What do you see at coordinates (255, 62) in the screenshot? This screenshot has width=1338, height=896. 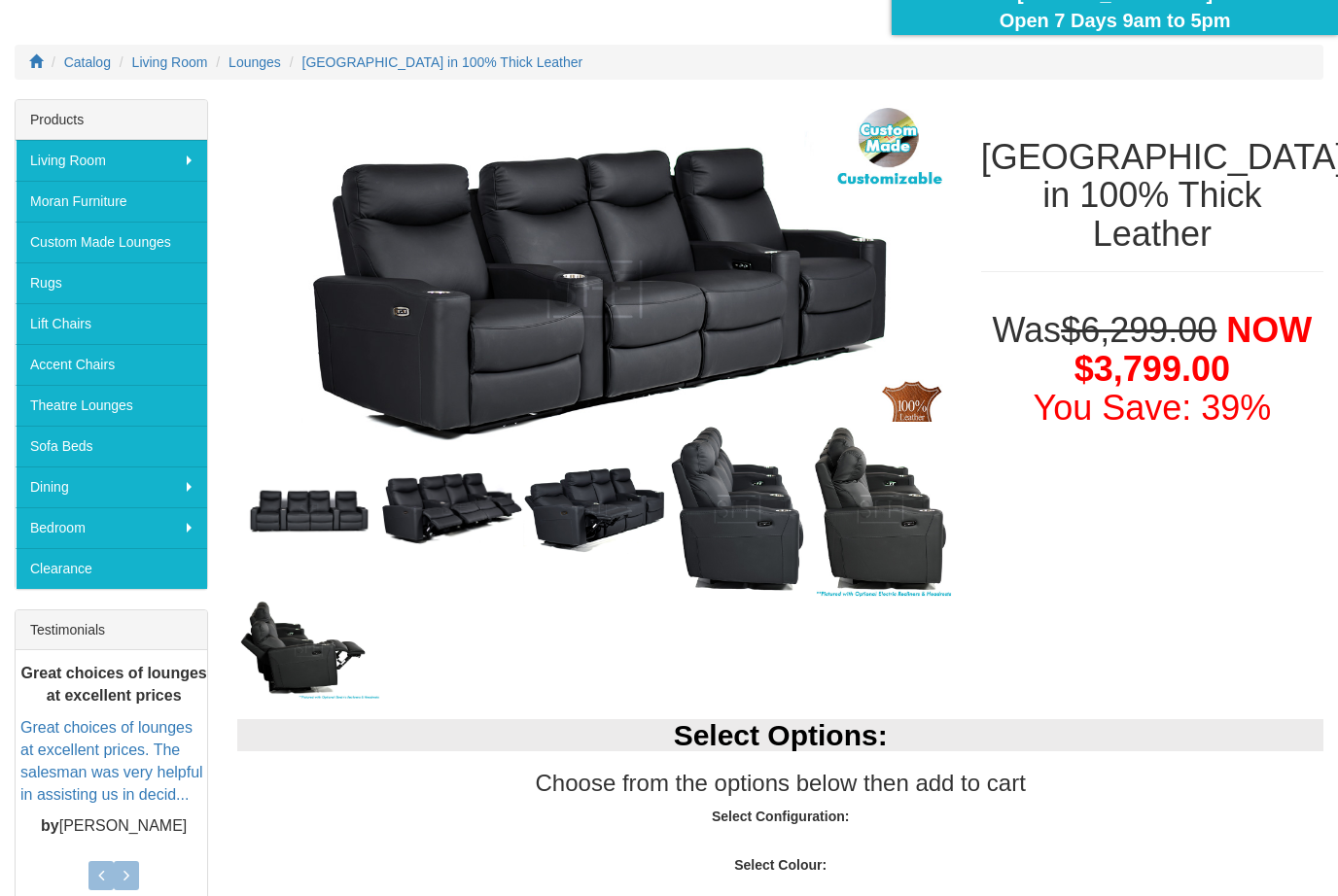 I see `span: Lounges` at bounding box center [255, 62].